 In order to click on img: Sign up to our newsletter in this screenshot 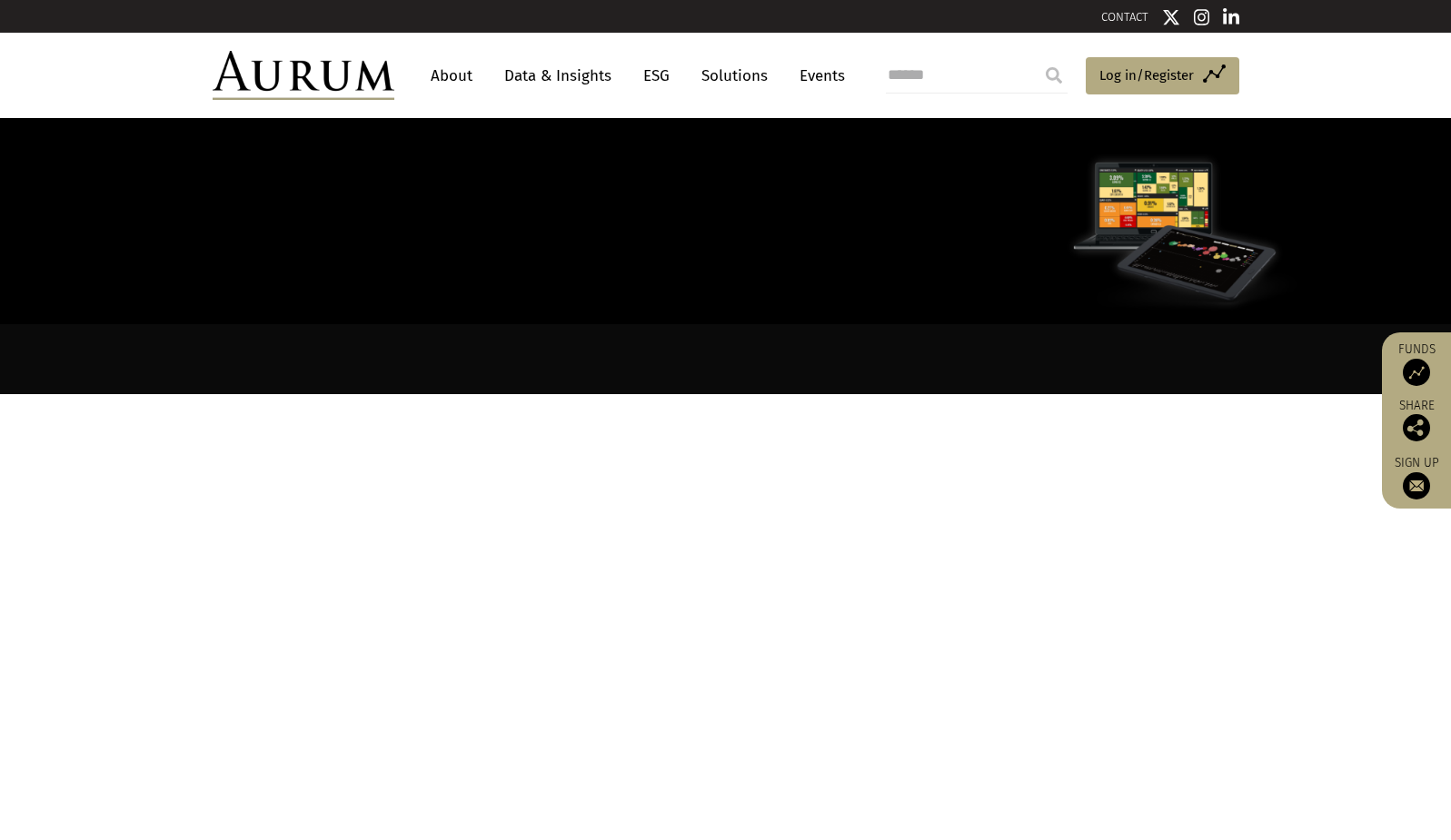, I will do `click(1417, 486)`.